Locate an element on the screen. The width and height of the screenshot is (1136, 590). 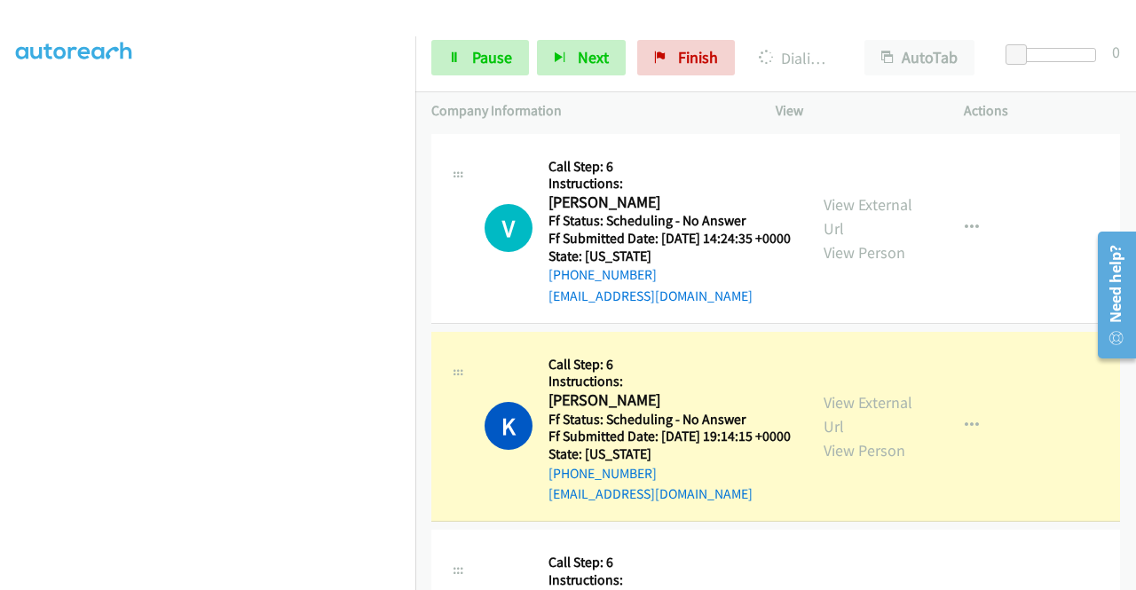
span: Pause is located at coordinates (492, 57).